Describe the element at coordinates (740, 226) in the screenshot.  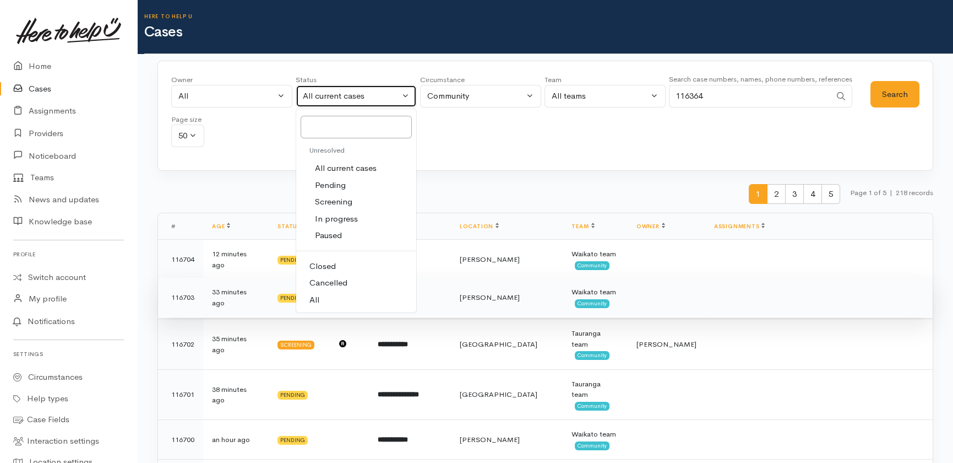
I see `a: Assignments` at that location.